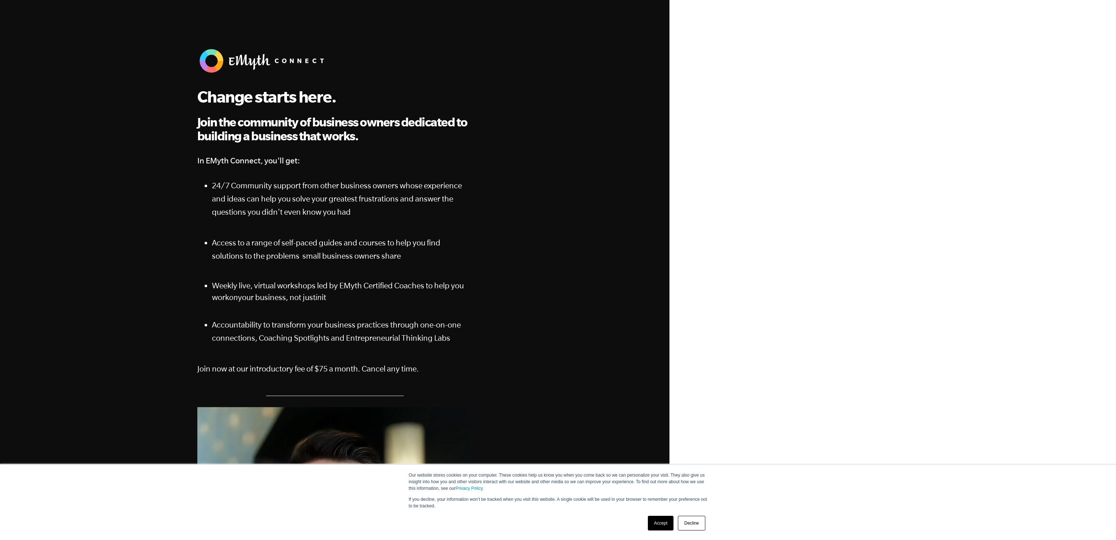 The width and height of the screenshot is (1116, 540). I want to click on p: If you decline, your information won’t be tracked when you visit this website. A single cookie wi..., so click(558, 502).